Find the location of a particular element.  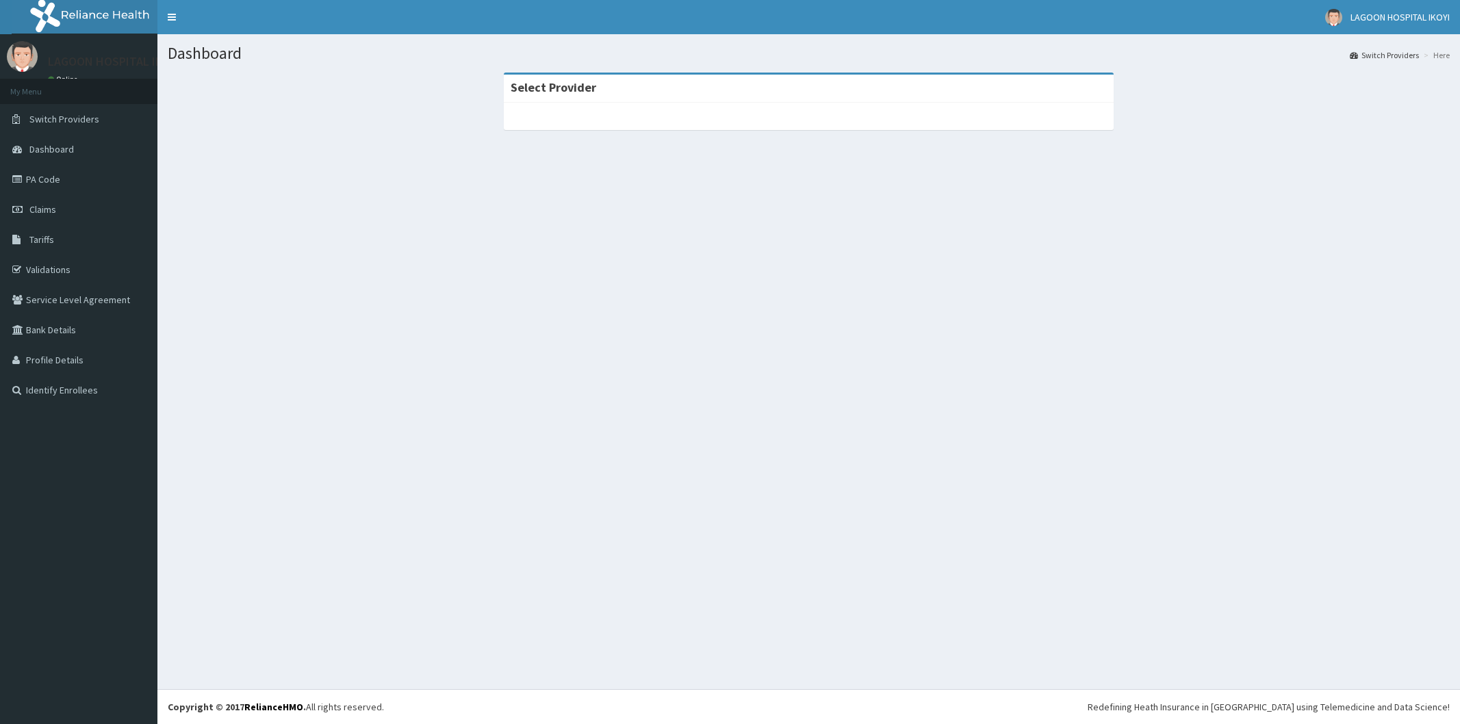

a: RelianceHMO is located at coordinates (274, 707).